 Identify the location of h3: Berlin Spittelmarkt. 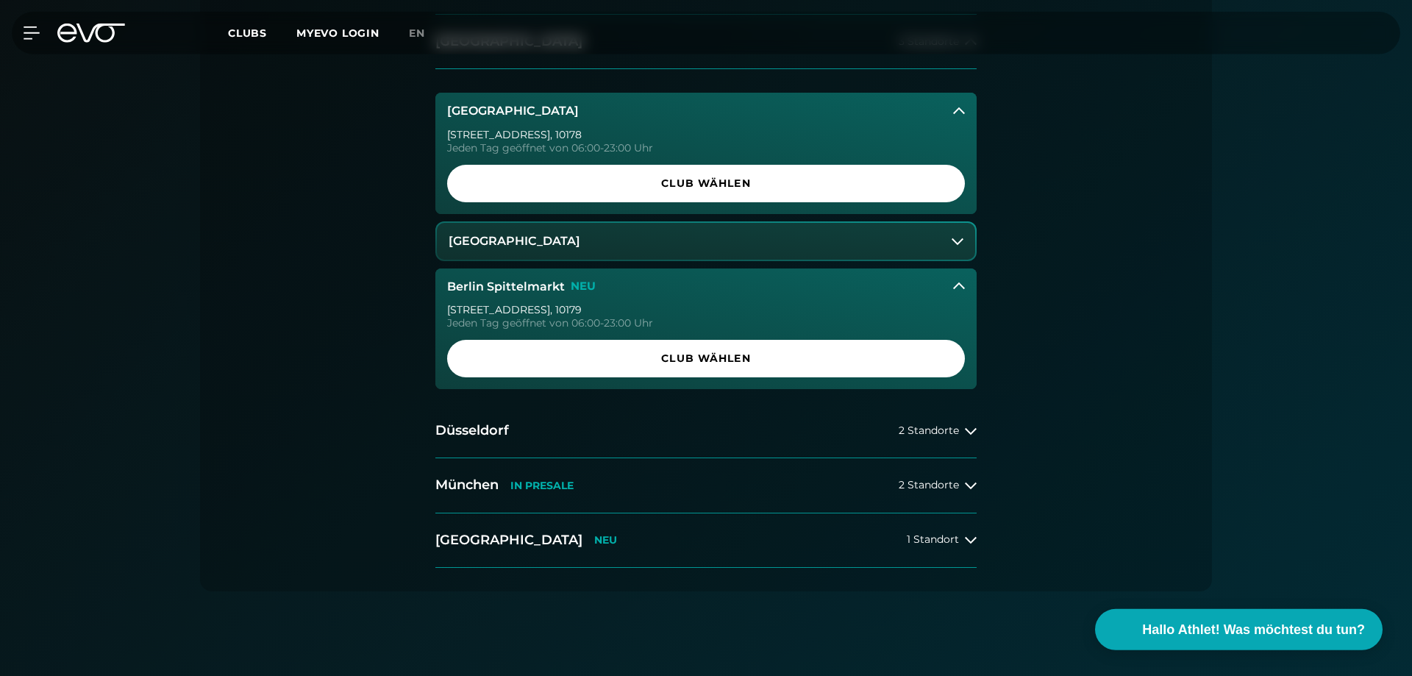
(506, 287).